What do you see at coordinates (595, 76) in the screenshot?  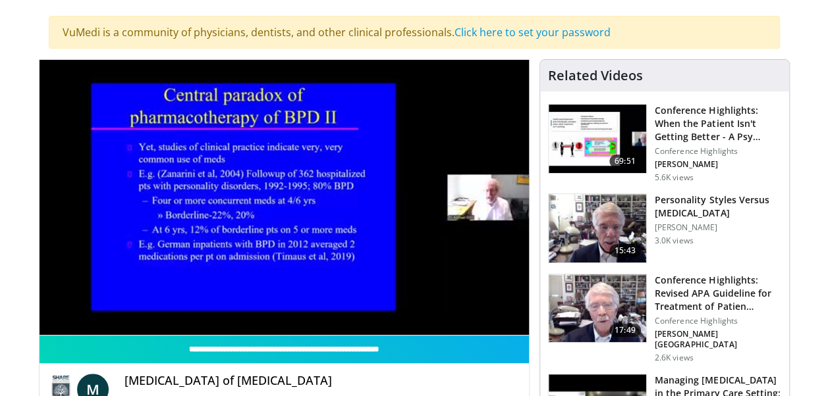 I see `h4: Related Videos` at bounding box center [595, 76].